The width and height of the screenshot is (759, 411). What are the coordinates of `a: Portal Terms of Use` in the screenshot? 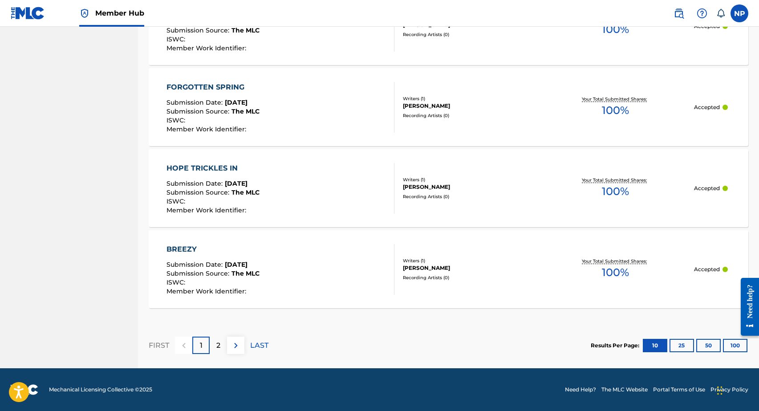 It's located at (679, 390).